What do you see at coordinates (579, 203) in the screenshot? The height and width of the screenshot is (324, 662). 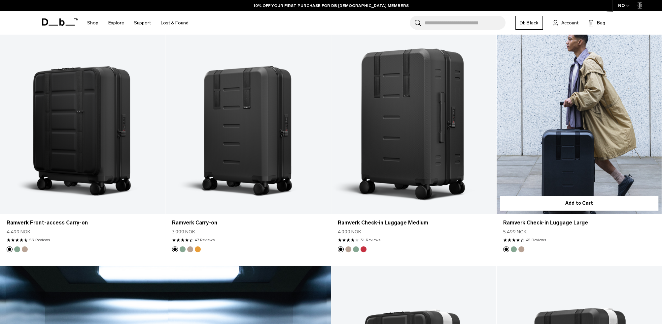 I see `button: Add to Cart` at bounding box center [579, 203].